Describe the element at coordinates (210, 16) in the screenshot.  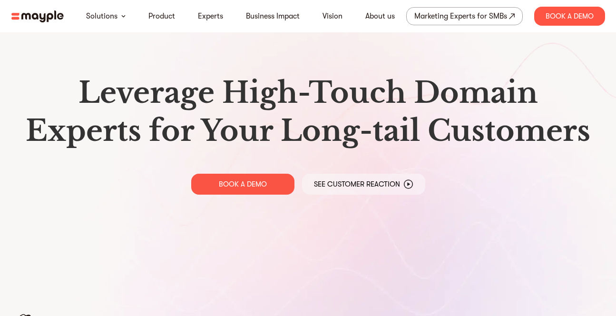
I see `a: Experts` at that location.